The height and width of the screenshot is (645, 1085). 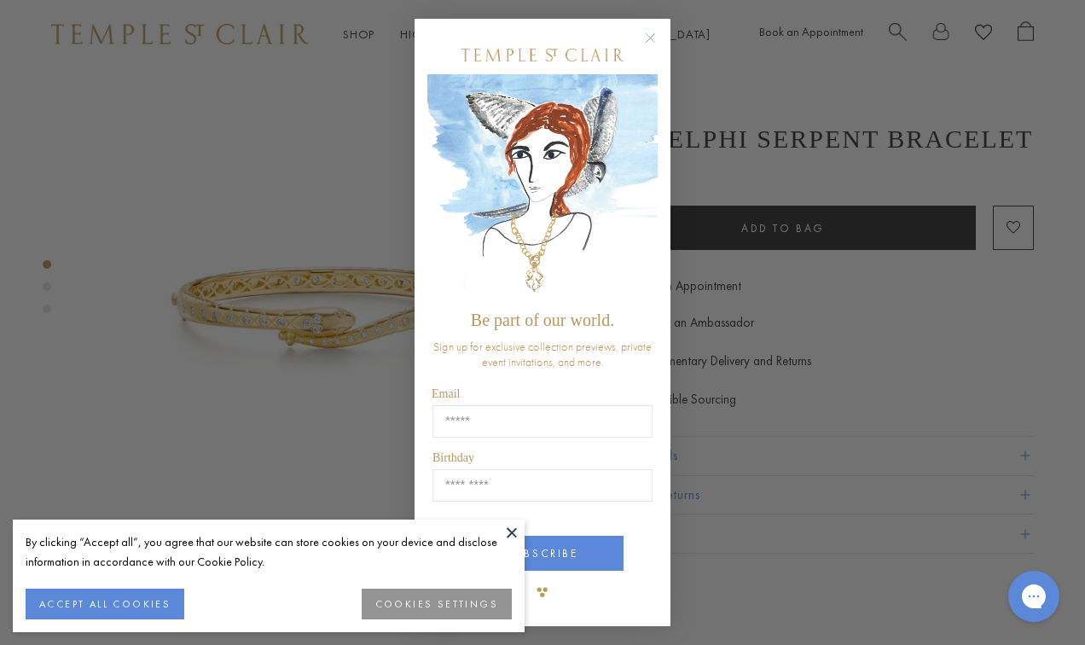 I want to click on button: Close dialog, so click(x=659, y=46).